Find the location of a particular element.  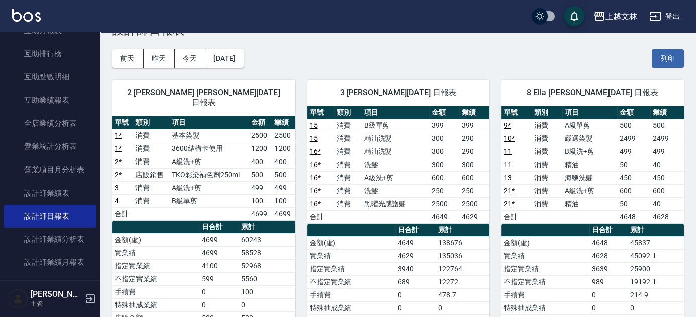

p: 主管 is located at coordinates (56, 304).